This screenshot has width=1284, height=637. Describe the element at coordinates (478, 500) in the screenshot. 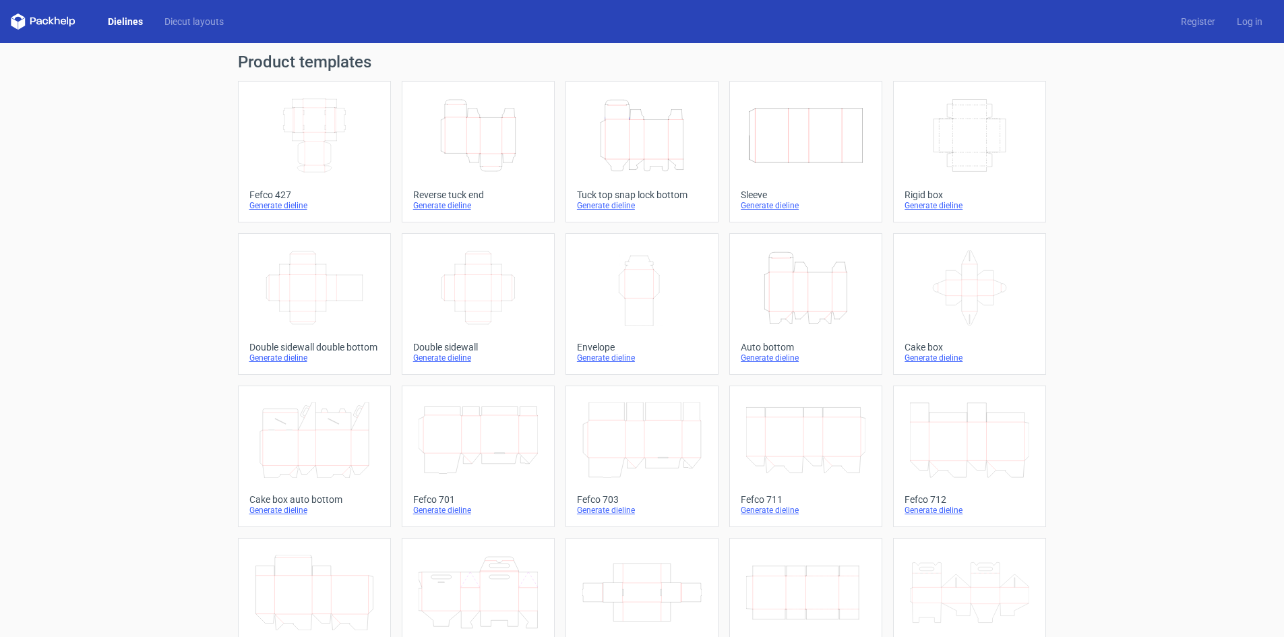

I see `div: Fefco 701` at that location.